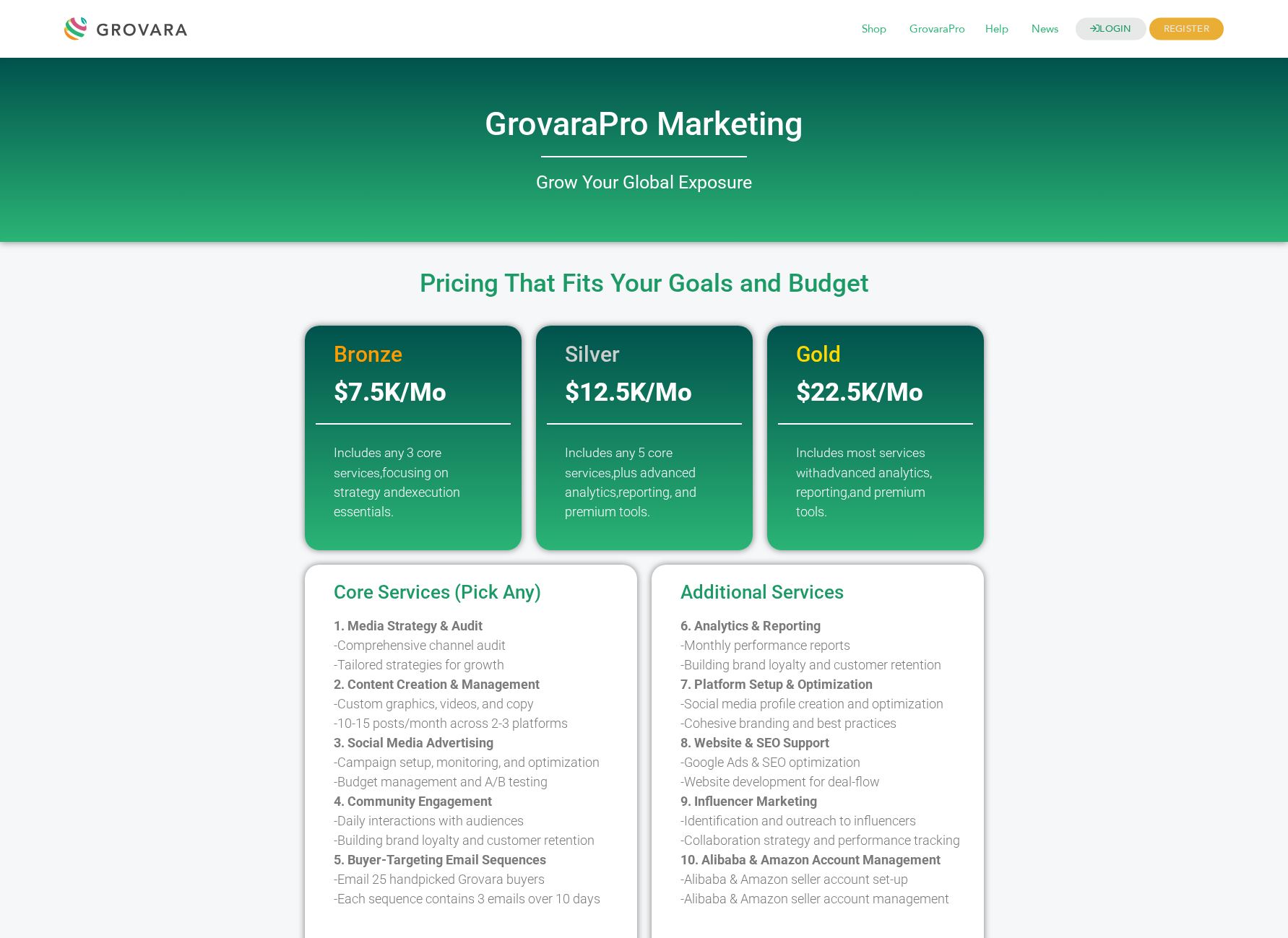 The width and height of the screenshot is (1288, 938). I want to click on b: 3. Social Media Advertising, so click(413, 742).